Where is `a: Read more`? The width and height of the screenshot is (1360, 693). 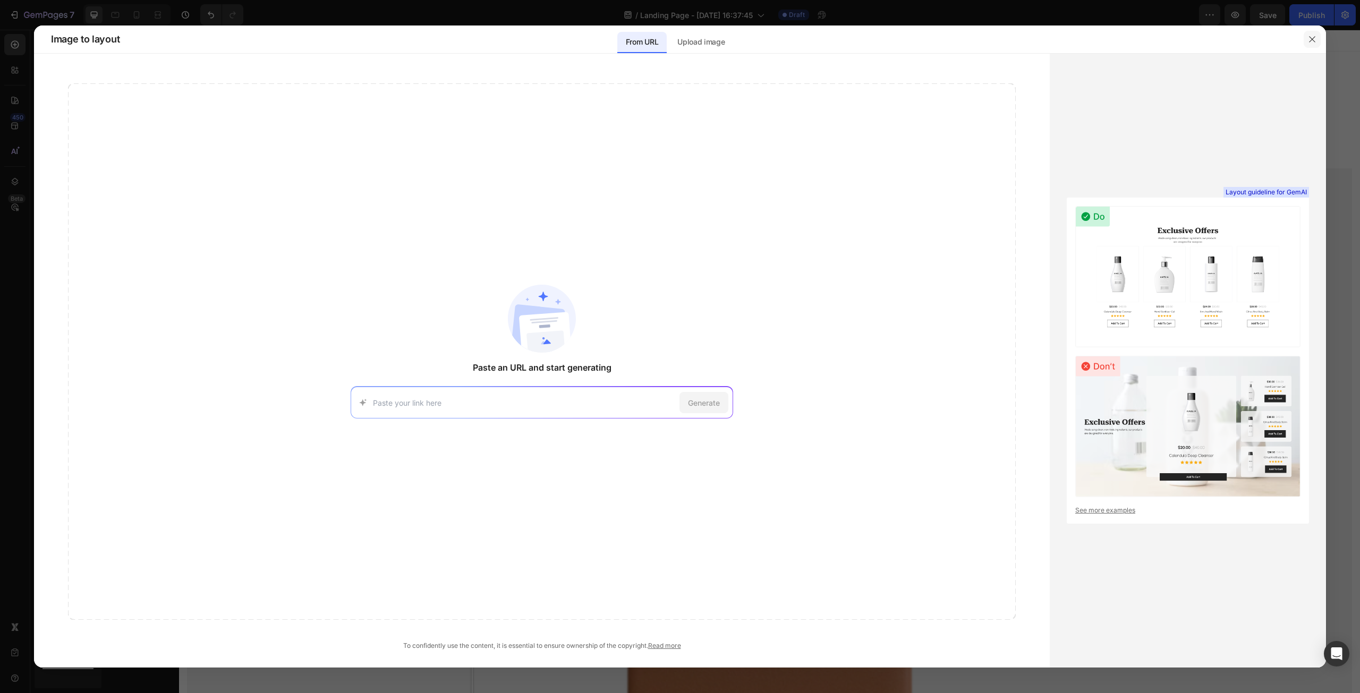 a: Read more is located at coordinates (665, 645).